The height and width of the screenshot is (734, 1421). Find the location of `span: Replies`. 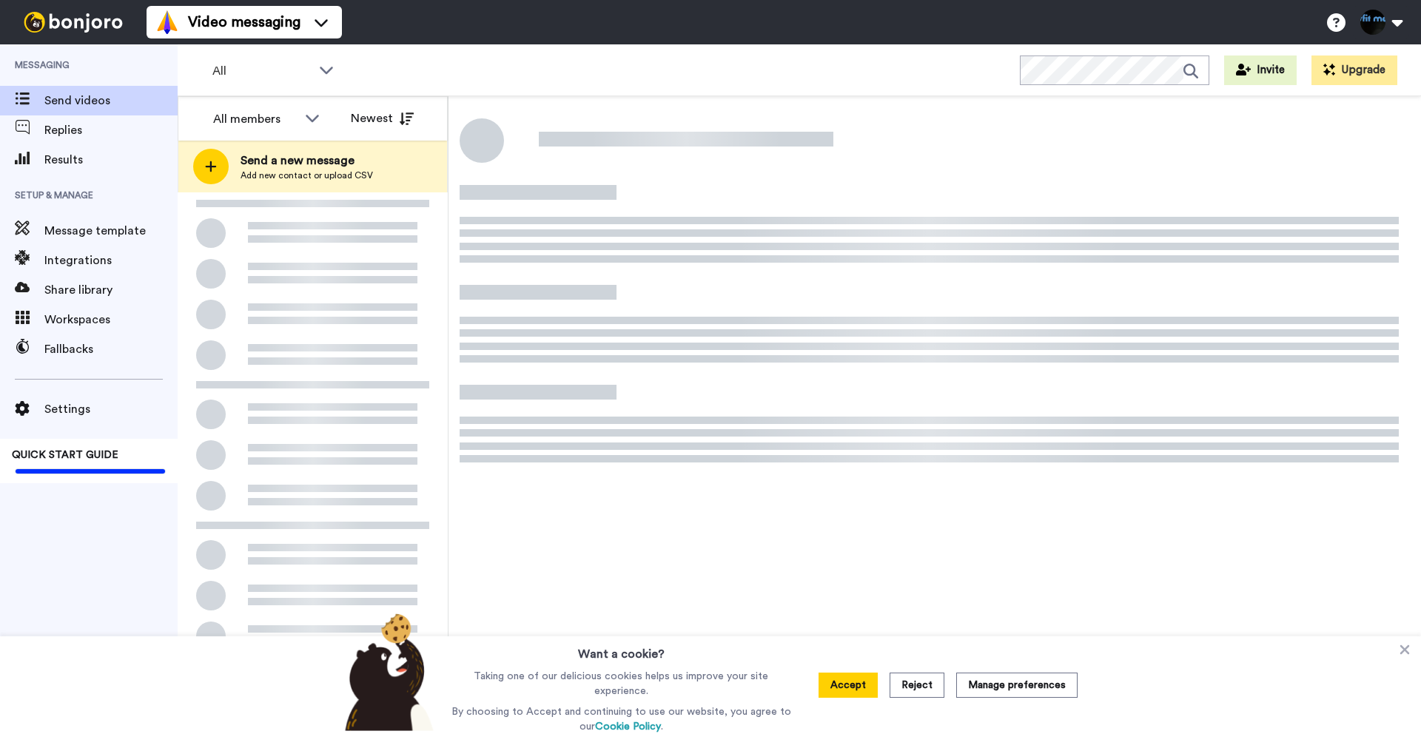

span: Replies is located at coordinates (111, 130).